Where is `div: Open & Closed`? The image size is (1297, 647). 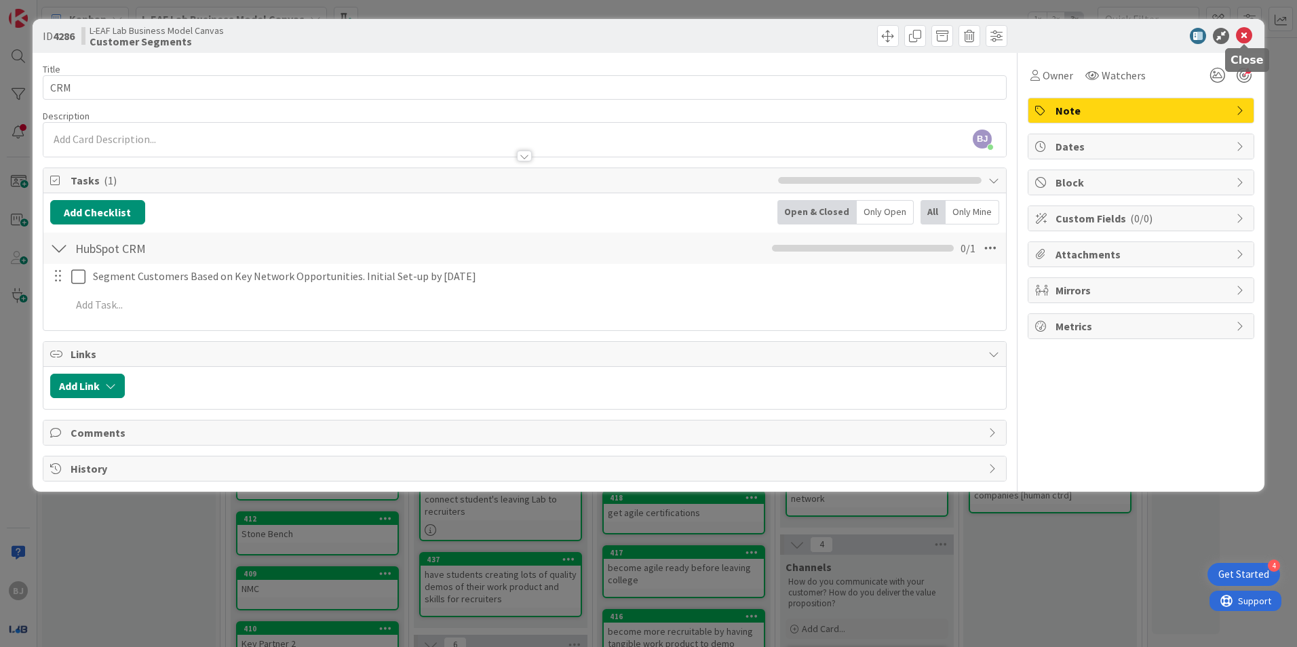
div: Open & Closed is located at coordinates (816, 212).